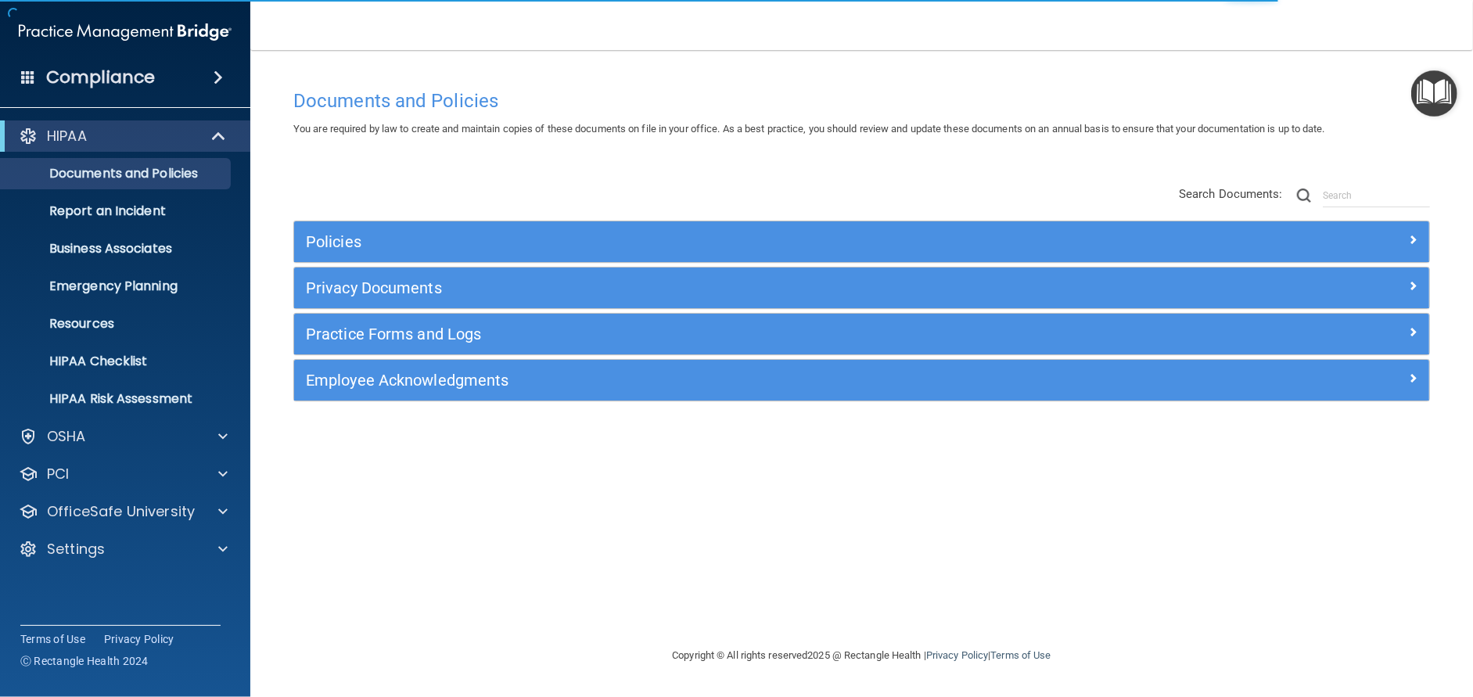  What do you see at coordinates (861, 288) in the screenshot?
I see `a: Privacy Documents` at bounding box center [861, 288].